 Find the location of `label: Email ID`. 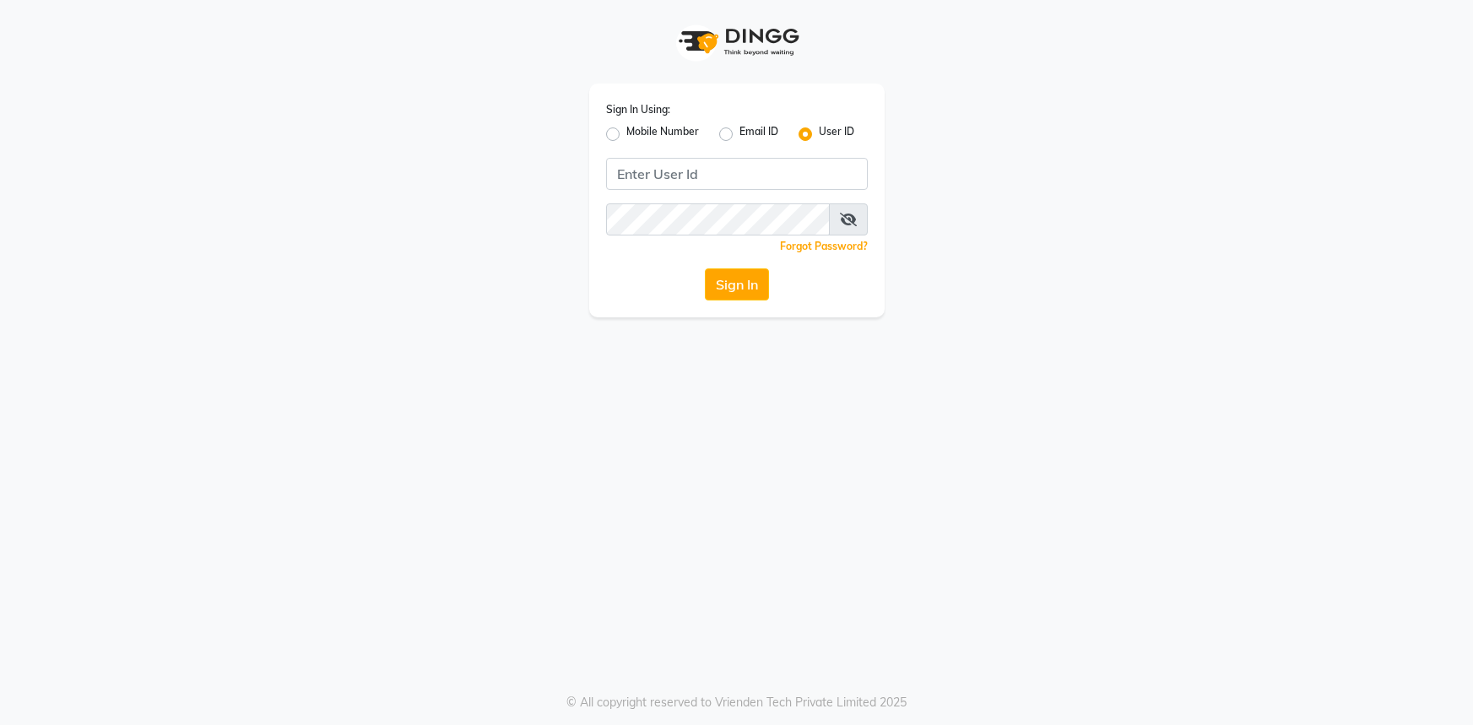

label: Email ID is located at coordinates (759, 134).